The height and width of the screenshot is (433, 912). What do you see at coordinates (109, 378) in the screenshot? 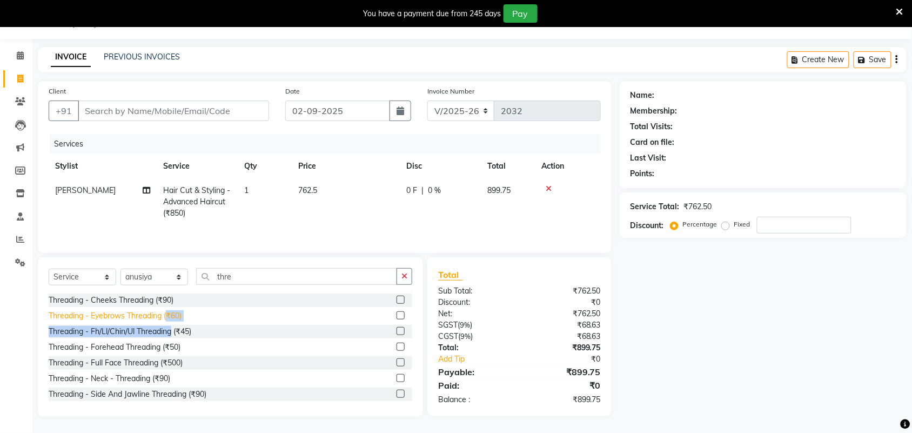
I see `div: Threading - Neck - Threading (₹90)` at bounding box center [109, 378].